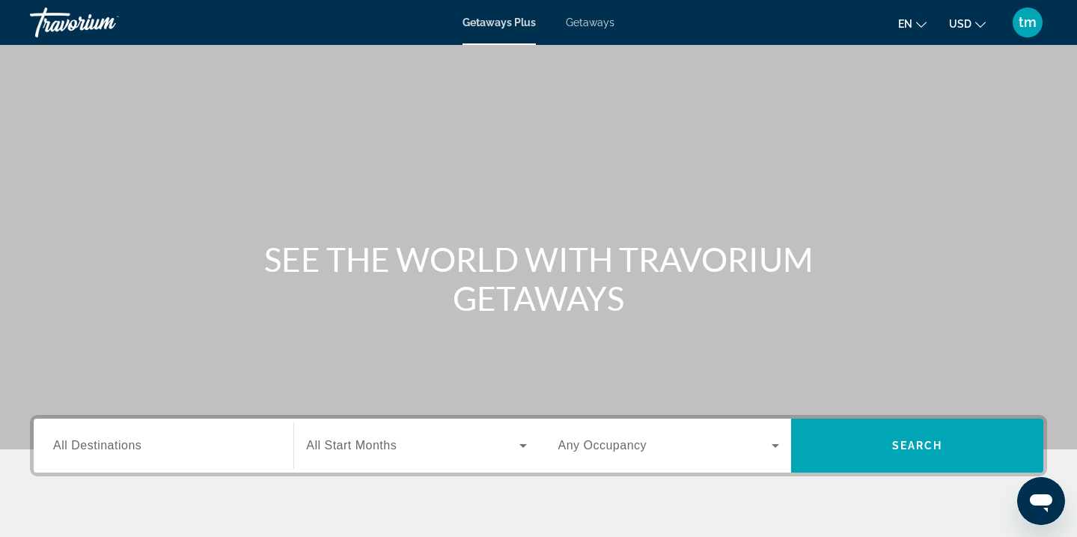  What do you see at coordinates (912, 23) in the screenshot?
I see `button: Change language` at bounding box center [912, 23].